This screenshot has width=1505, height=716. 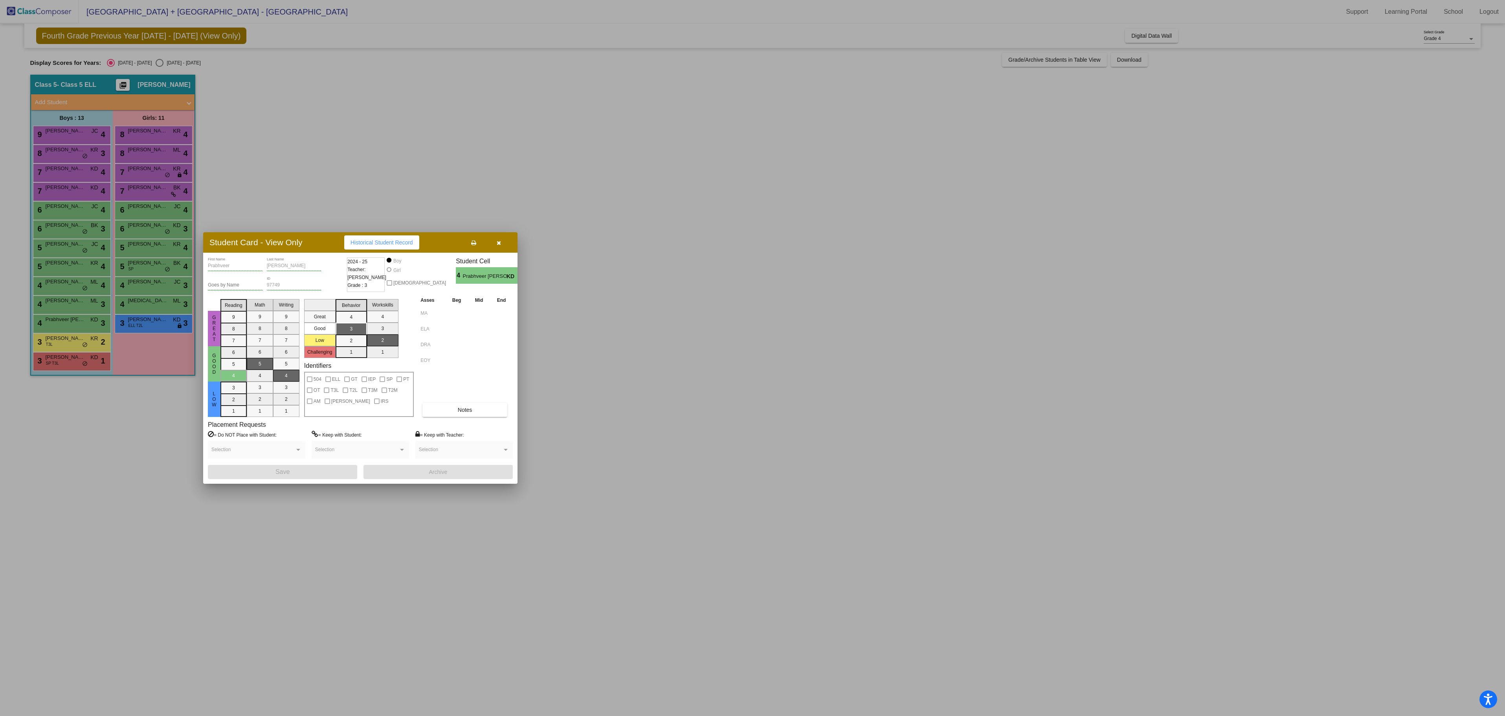 I want to click on span: IRS, so click(x=385, y=401).